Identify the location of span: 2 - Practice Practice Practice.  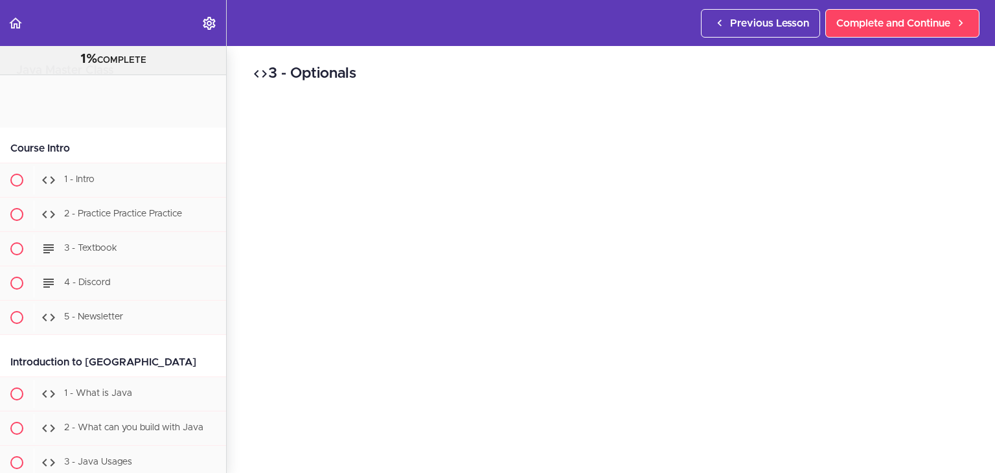
(123, 214).